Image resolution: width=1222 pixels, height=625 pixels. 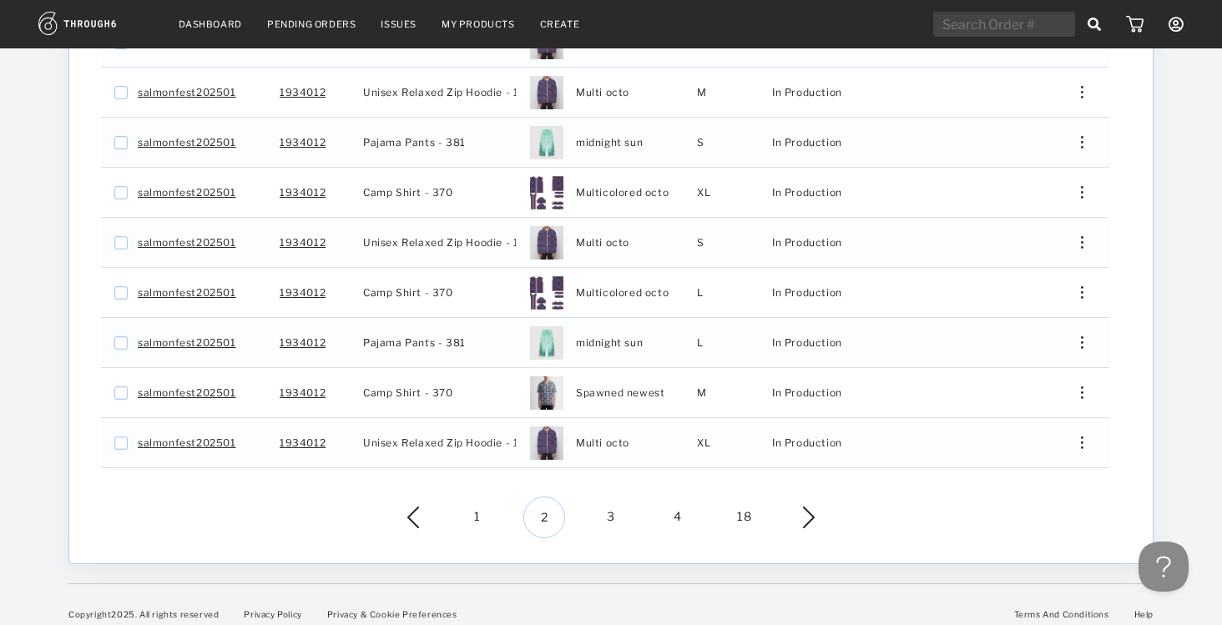 What do you see at coordinates (745, 518) in the screenshot?
I see `span: 18` at bounding box center [745, 518].